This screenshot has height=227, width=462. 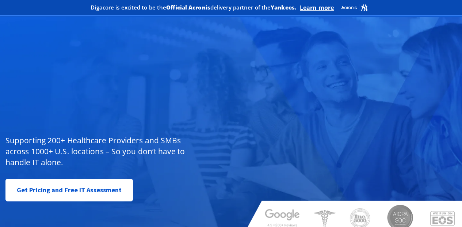 What do you see at coordinates (69, 190) in the screenshot?
I see `span: Get Pricing and Free IT Assessment` at bounding box center [69, 190].